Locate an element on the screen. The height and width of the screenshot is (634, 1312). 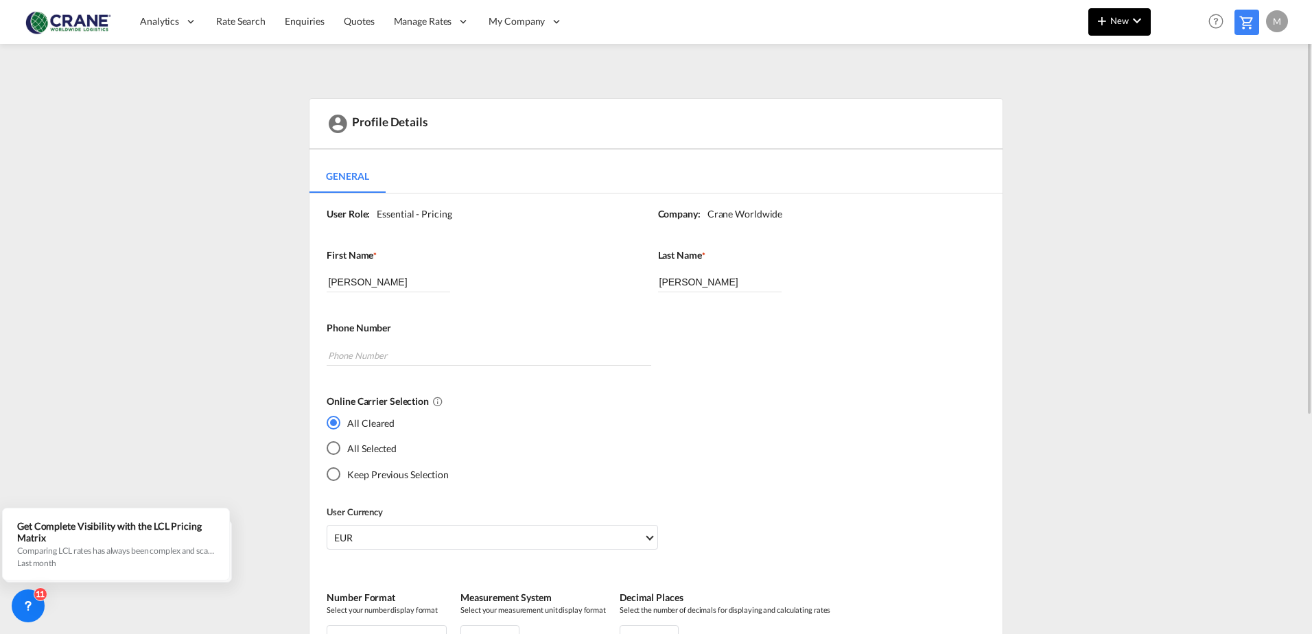
label: User Currency is located at coordinates (492, 512).